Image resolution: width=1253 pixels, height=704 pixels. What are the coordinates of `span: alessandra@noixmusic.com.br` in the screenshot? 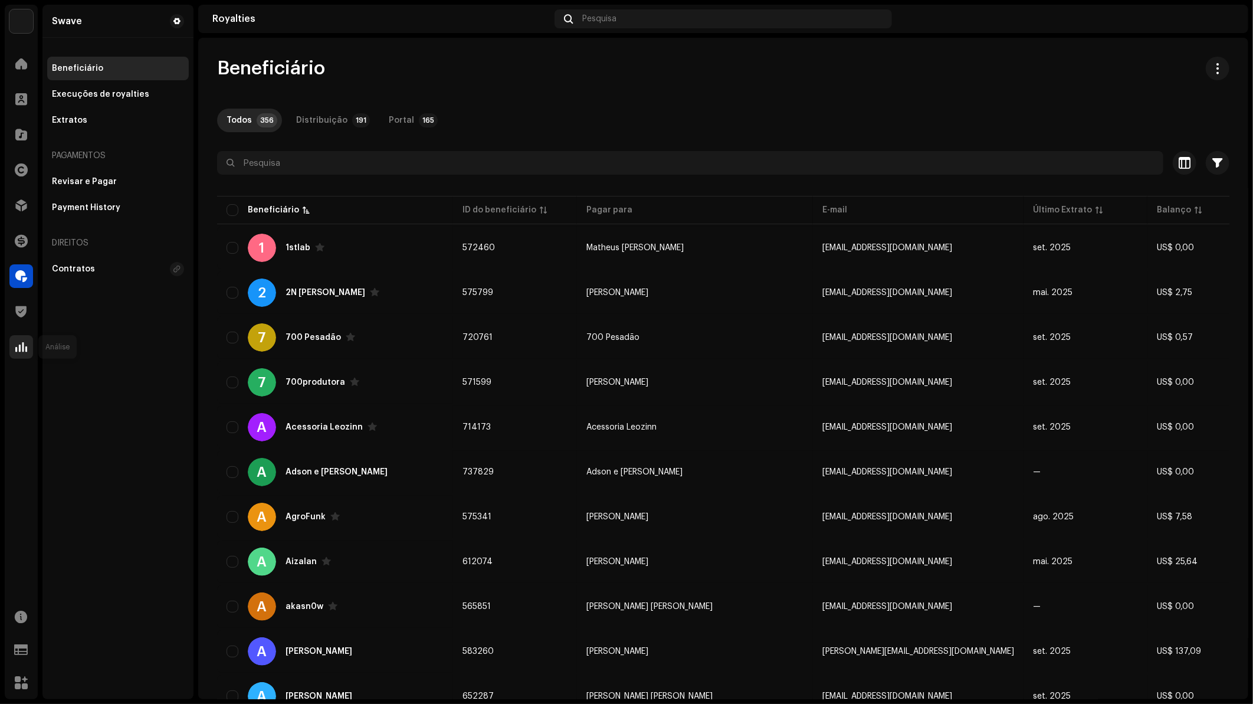 It's located at (918, 651).